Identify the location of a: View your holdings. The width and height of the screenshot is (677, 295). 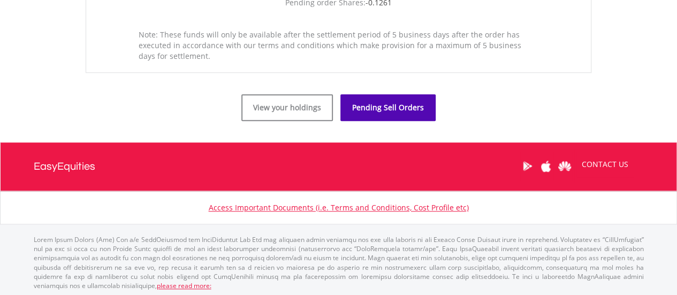
(287, 108).